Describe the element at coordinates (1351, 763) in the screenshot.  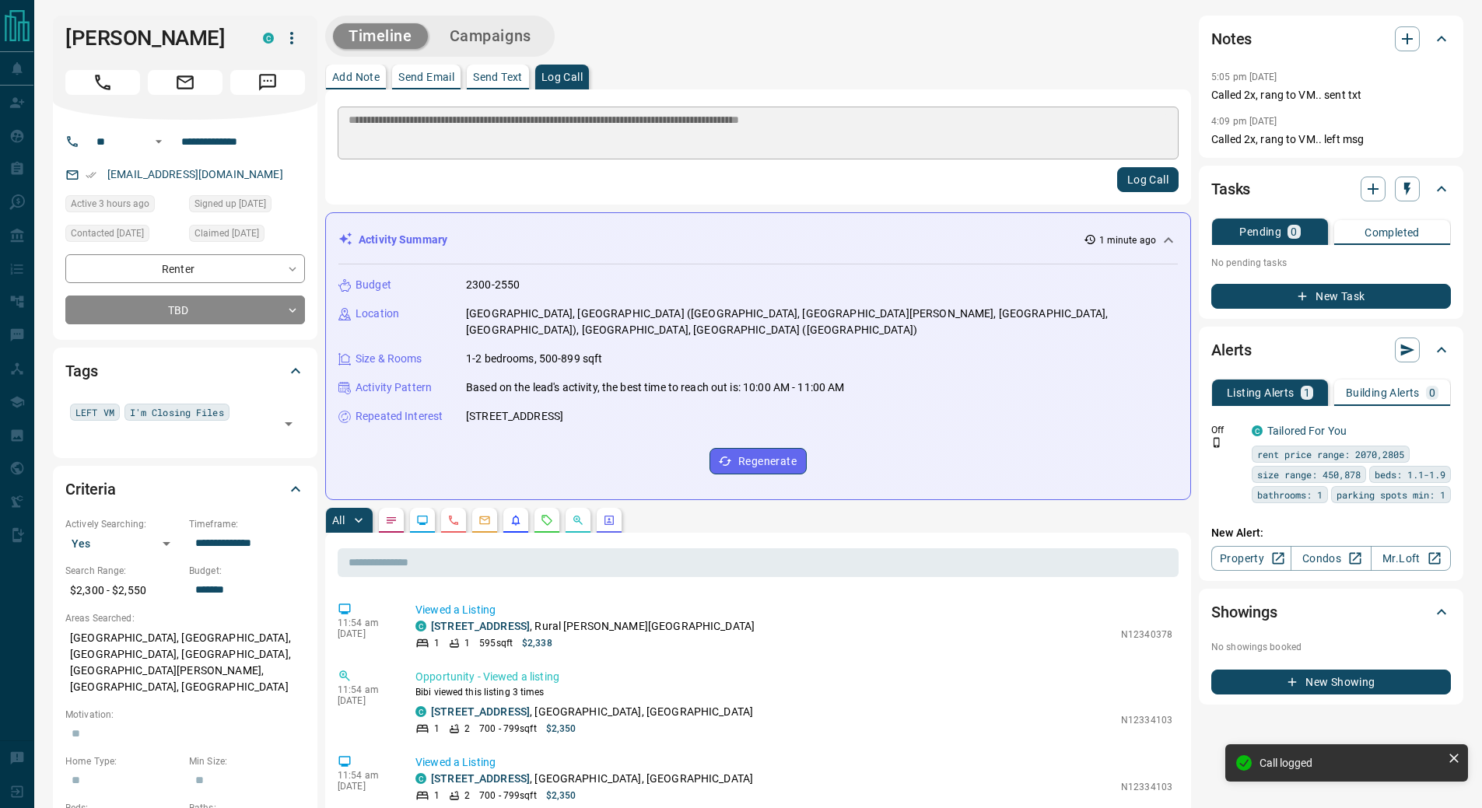
I see `div: Call logged` at that location.